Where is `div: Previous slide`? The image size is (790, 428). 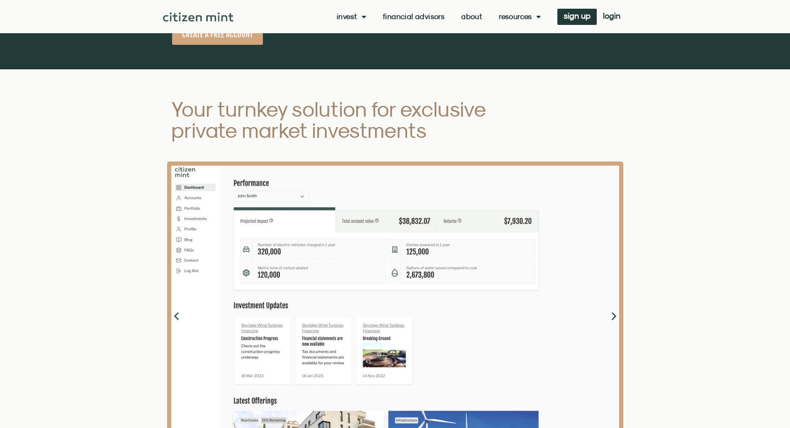
div: Previous slide is located at coordinates (176, 316).